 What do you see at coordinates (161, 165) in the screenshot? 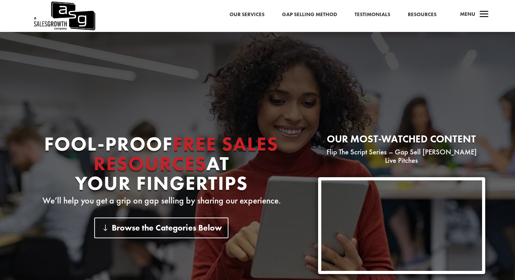
I see `h1: Fool-proof At Your Fingertips` at bounding box center [161, 165].